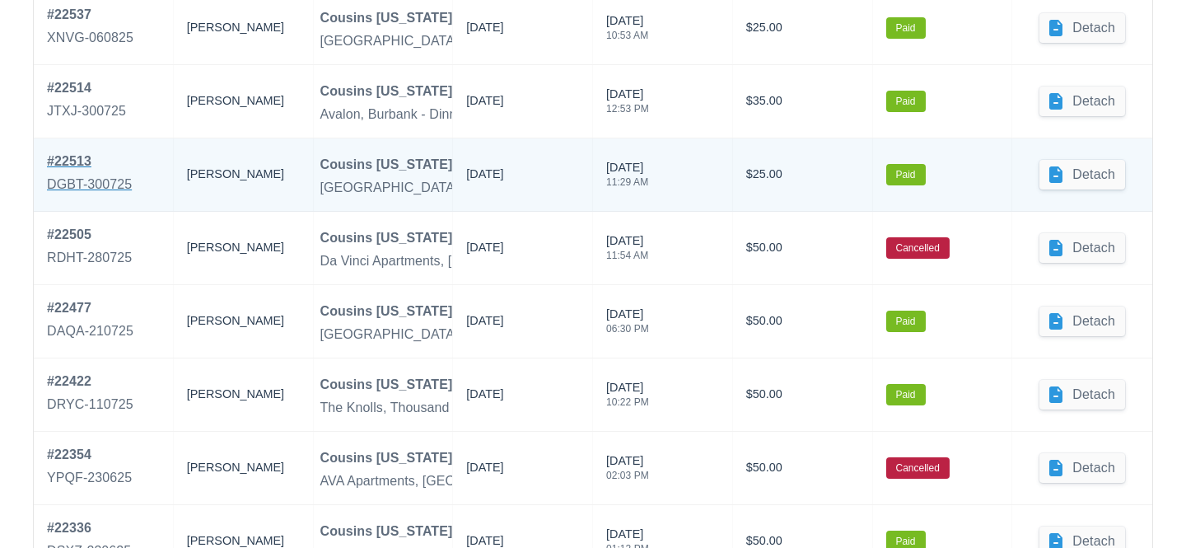 This screenshot has height=548, width=1186. Describe the element at coordinates (628, 402) in the screenshot. I see `div: 10:22 PM` at that location.